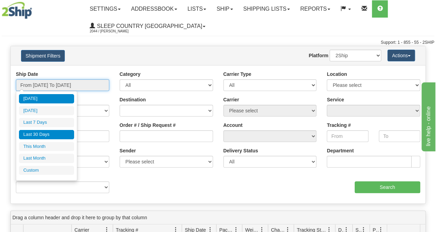 The width and height of the screenshot is (436, 232). I want to click on label: Tracking #, so click(338, 125).